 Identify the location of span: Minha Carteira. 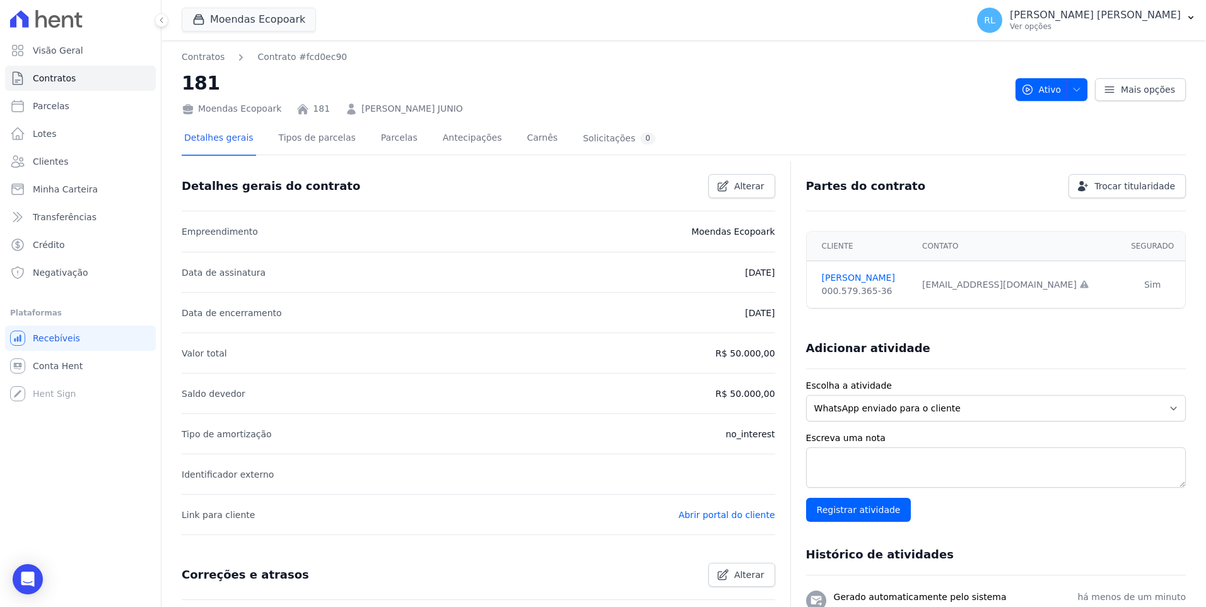
(65, 189).